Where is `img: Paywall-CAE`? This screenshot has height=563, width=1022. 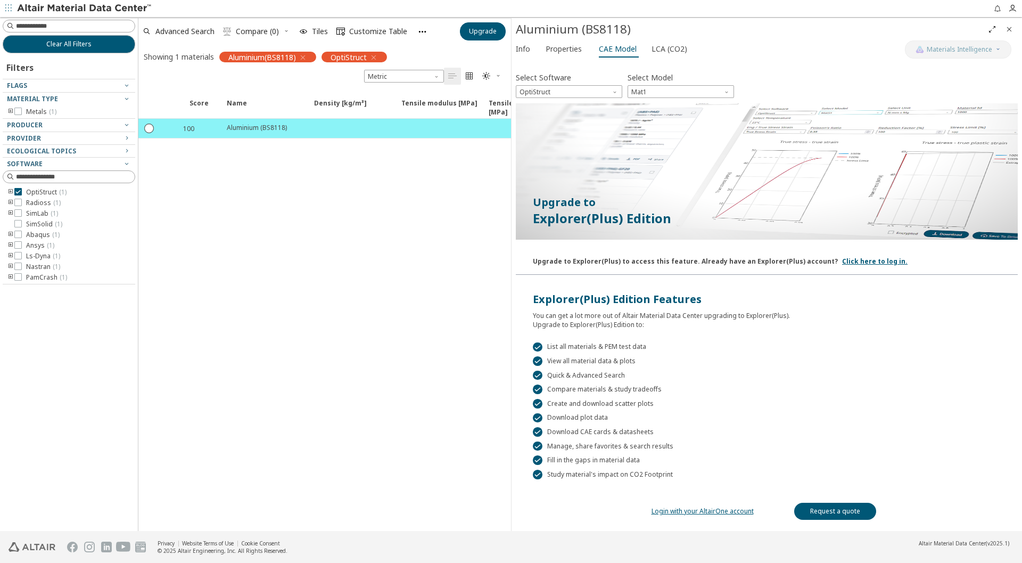
img: Paywall-CAE is located at coordinates (767, 171).